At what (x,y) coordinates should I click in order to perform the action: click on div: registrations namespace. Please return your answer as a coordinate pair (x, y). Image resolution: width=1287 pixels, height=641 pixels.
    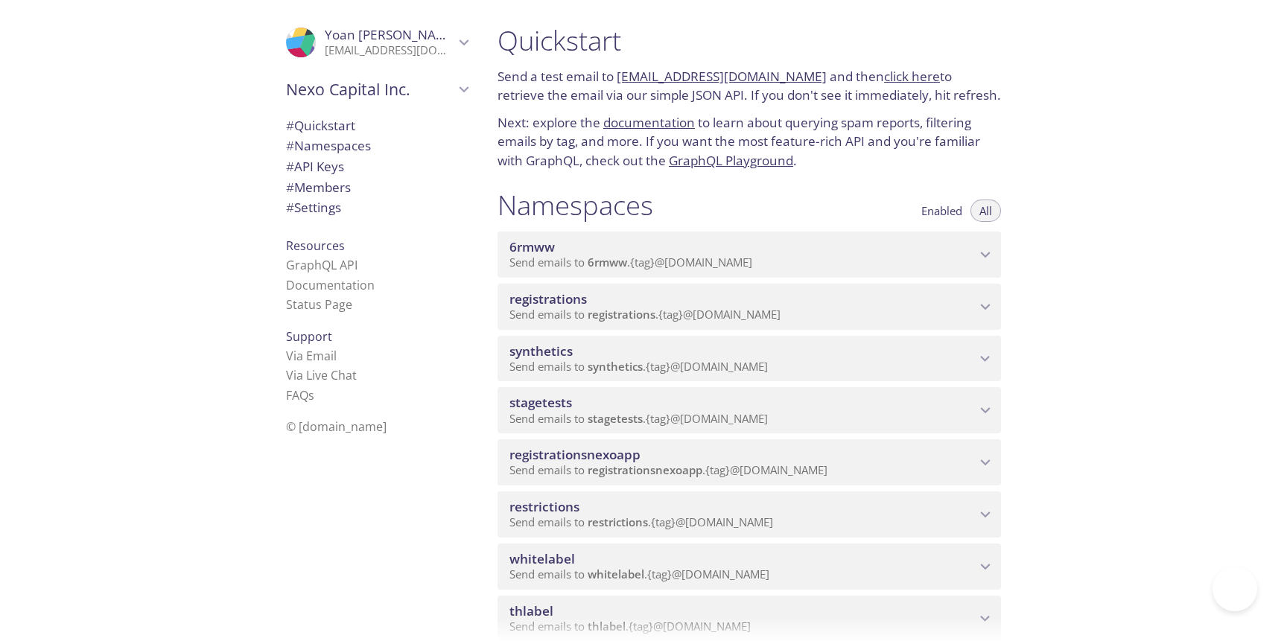
    Looking at the image, I should click on (749, 307).